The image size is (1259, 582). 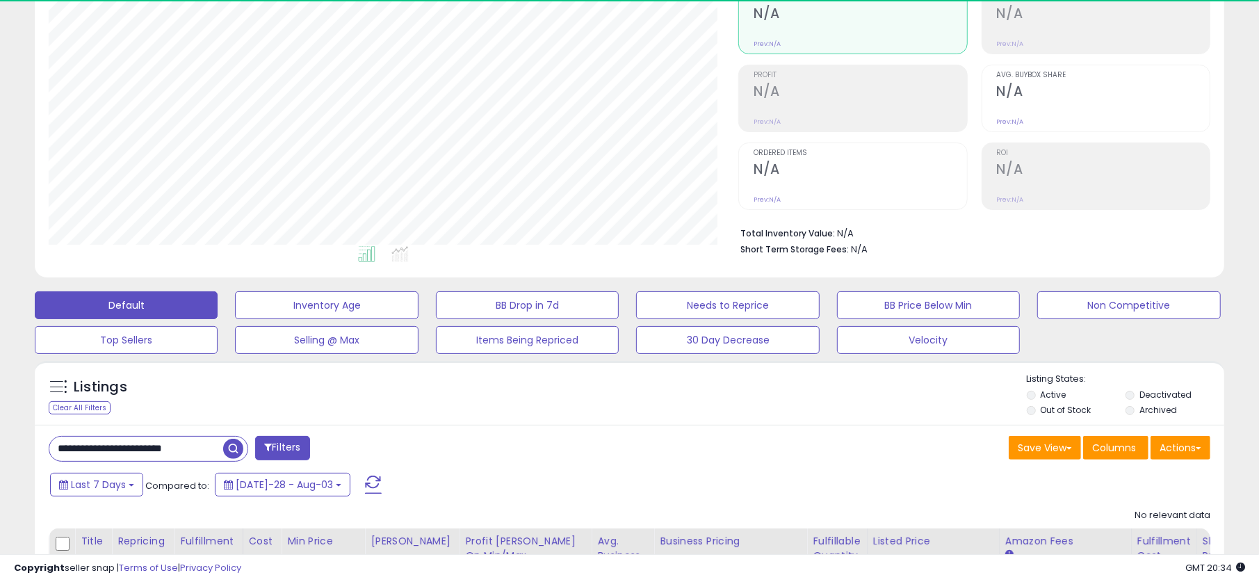 I want to click on button: Items Being Repriced, so click(x=527, y=340).